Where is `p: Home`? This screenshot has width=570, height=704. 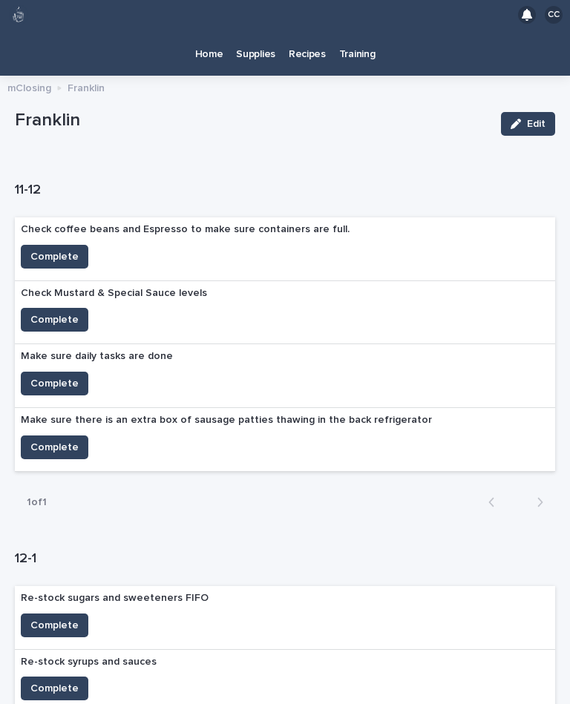
p: Home is located at coordinates (209, 45).